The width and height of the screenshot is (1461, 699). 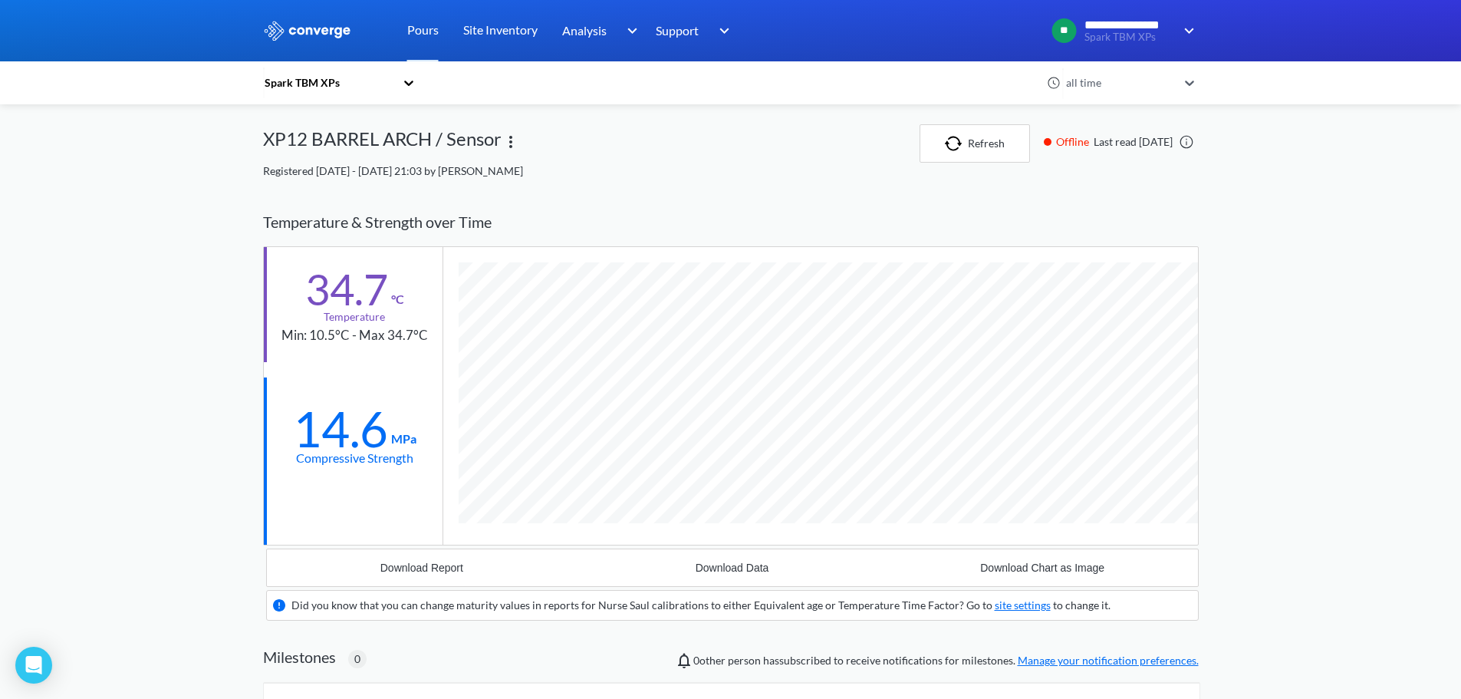 What do you see at coordinates (422, 567) in the screenshot?
I see `button: Download Report` at bounding box center [422, 567].